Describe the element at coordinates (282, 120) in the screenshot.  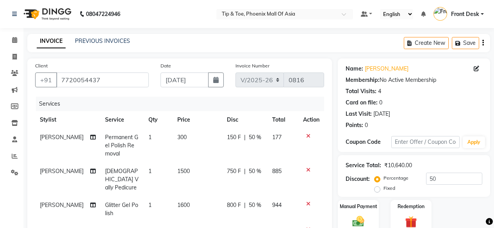
I see `th: Total` at that location.